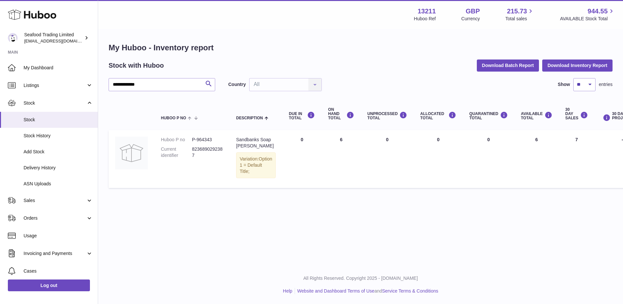 Image resolution: width=623 pixels, height=304 pixels. I want to click on a: Help, so click(288, 291).